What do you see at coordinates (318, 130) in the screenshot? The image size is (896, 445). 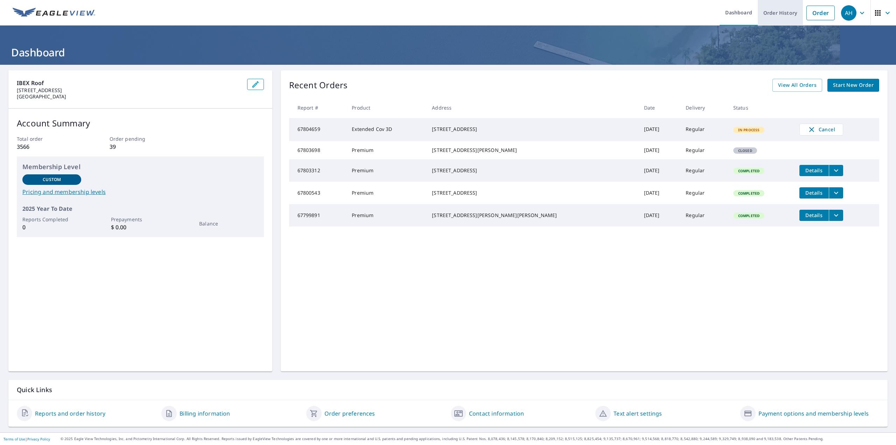 I see `td: 67804659` at bounding box center [318, 130].